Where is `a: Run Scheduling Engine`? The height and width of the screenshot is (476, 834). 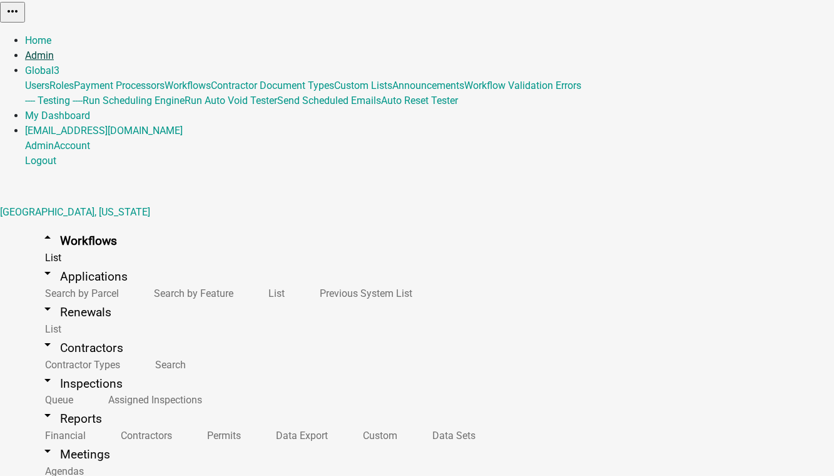
a: Run Scheduling Engine is located at coordinates (133, 100).